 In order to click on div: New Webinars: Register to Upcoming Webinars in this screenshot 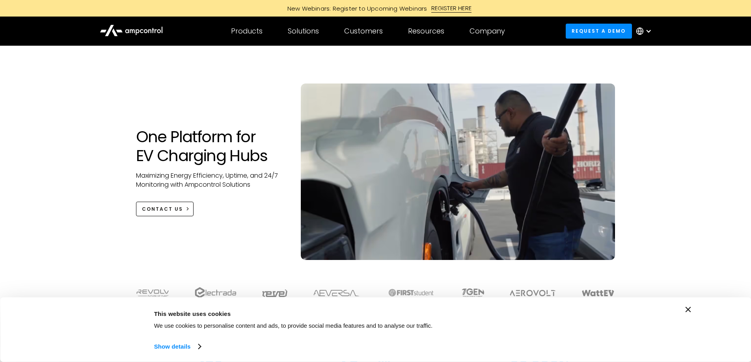, I will do `click(355, 8)`.